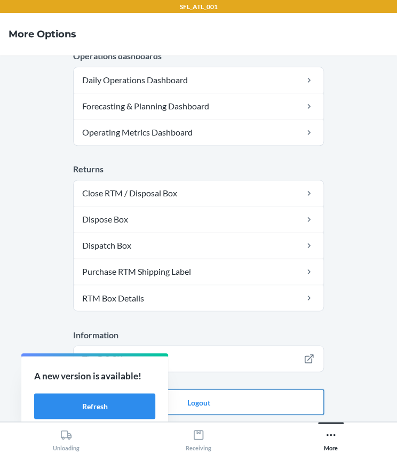 Image resolution: width=397 pixels, height=453 pixels. What do you see at coordinates (199, 272) in the screenshot?
I see `a: Purchase RTM Shipping Label` at bounding box center [199, 272].